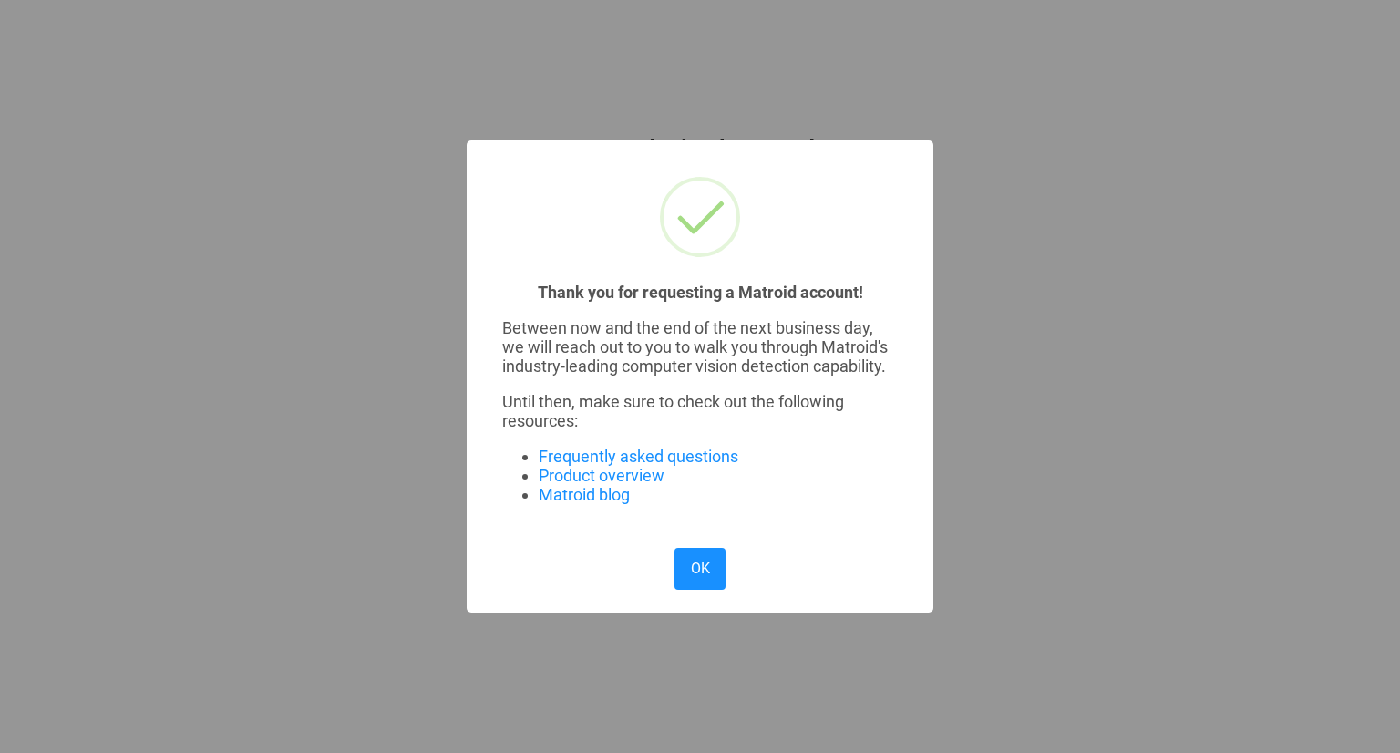 The image size is (1400, 753). Describe the element at coordinates (638, 456) in the screenshot. I see `a: Frequently asked questions` at that location.